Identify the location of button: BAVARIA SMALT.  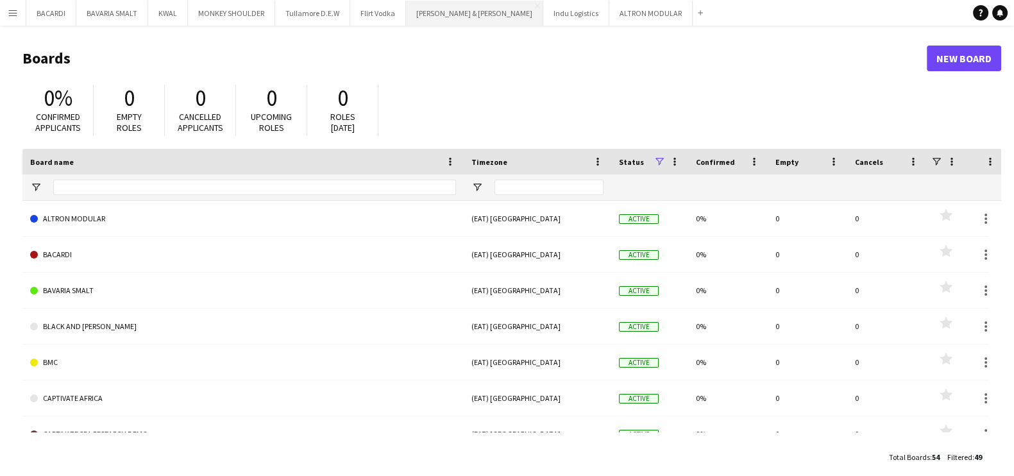
(112, 13).